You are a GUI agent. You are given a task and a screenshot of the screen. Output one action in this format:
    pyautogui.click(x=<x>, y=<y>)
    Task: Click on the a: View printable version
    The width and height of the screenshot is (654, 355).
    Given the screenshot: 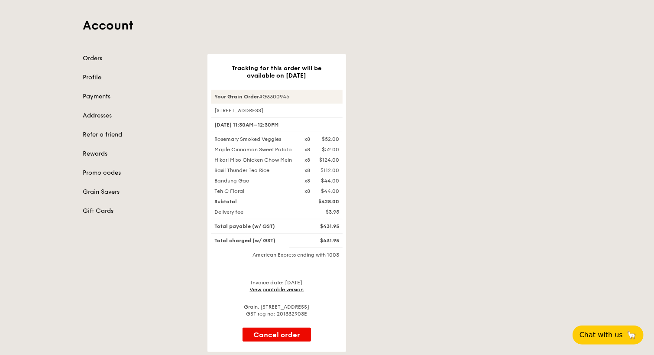 What is the action you would take?
    pyautogui.click(x=277, y=289)
    